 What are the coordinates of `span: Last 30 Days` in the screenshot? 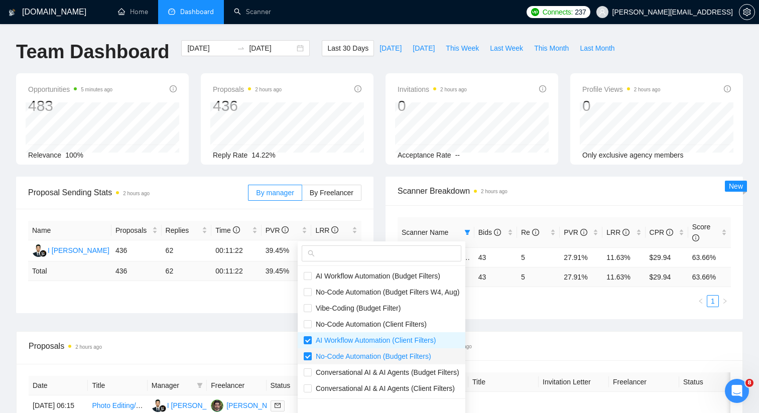 It's located at (348, 48).